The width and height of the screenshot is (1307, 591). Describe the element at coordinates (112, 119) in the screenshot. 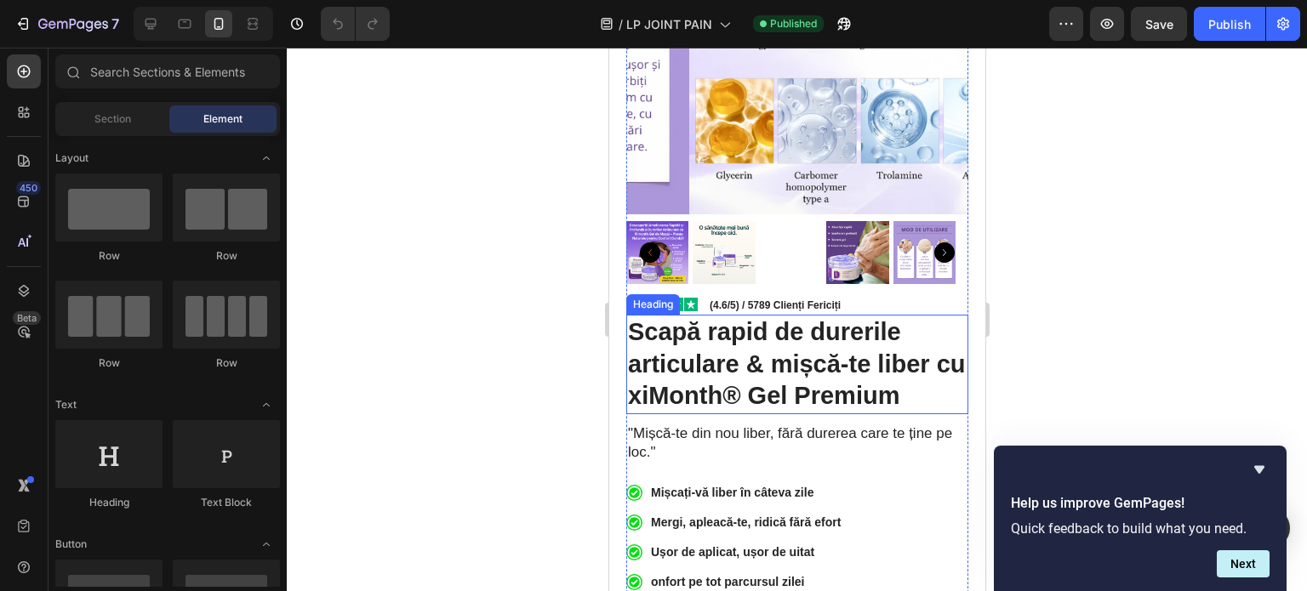

I see `span: Section` at that location.